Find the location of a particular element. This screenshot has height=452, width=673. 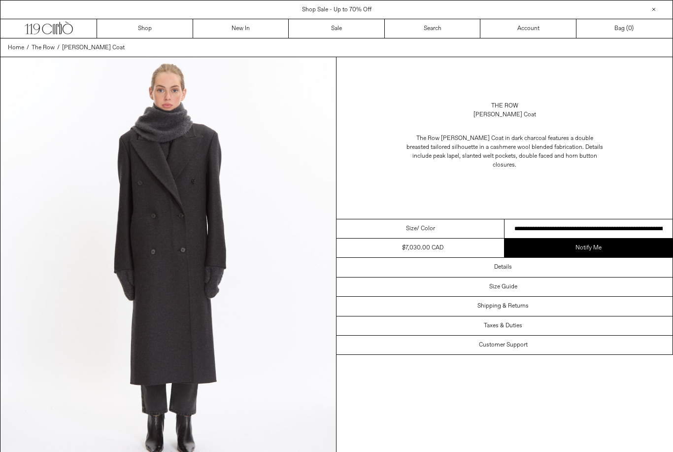

a: Shop Sale - Up to 70% Off is located at coordinates (337, 10).